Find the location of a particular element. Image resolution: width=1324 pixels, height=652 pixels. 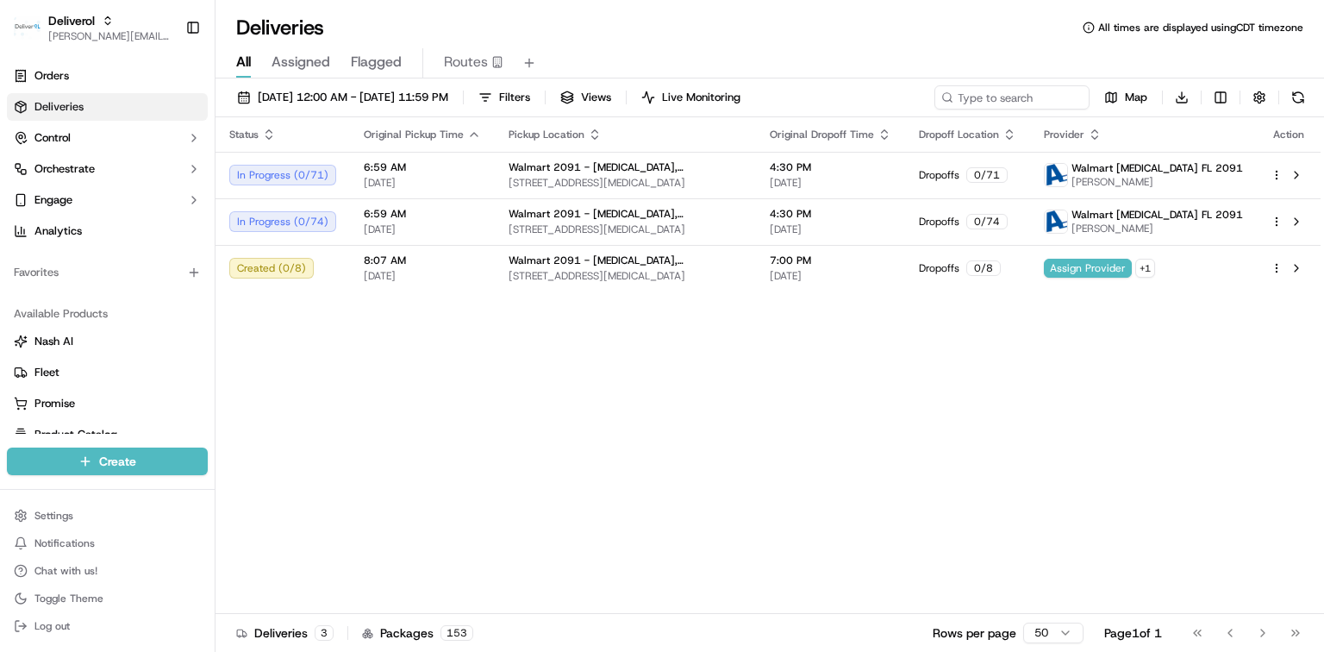

button: Promise is located at coordinates (107, 404).